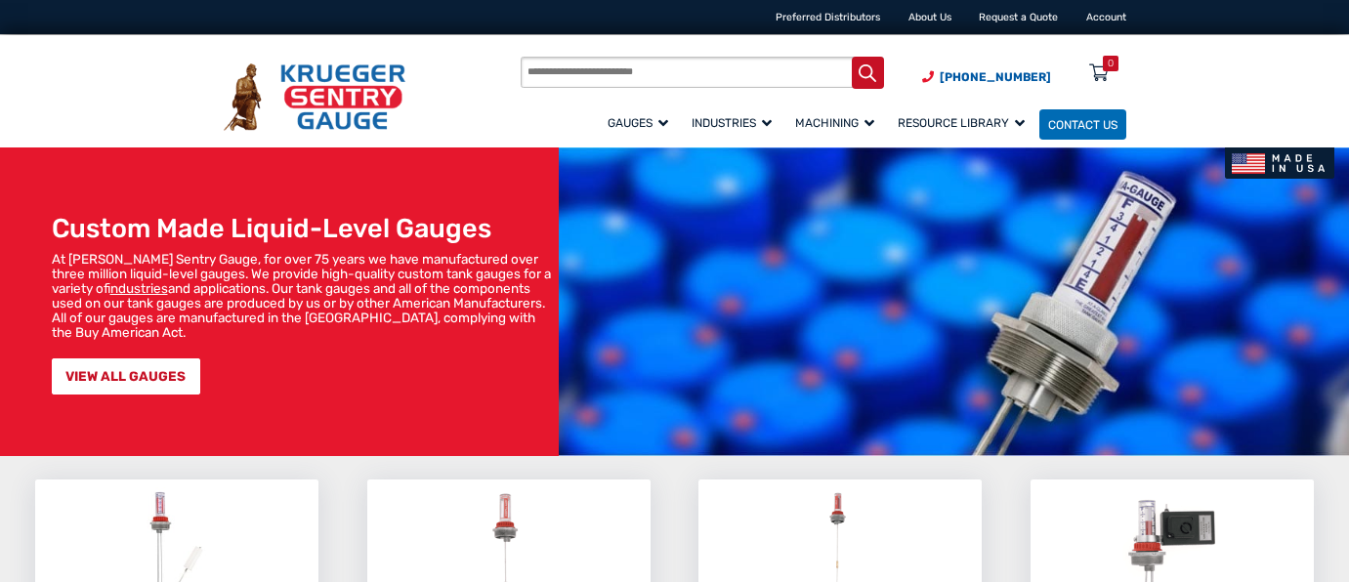 The image size is (1349, 582). What do you see at coordinates (315, 97) in the screenshot?
I see `img: Krueger Sentry Gauge` at bounding box center [315, 97].